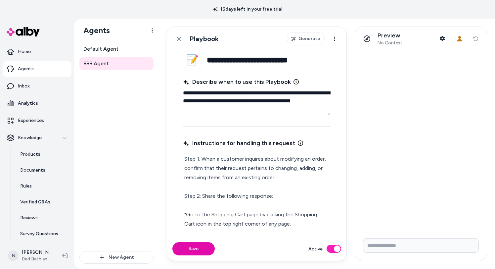 The height and width of the screenshot is (269, 495). What do you see at coordinates (237, 82) in the screenshot?
I see `span: Describe when to use this Playbook` at bounding box center [237, 82].